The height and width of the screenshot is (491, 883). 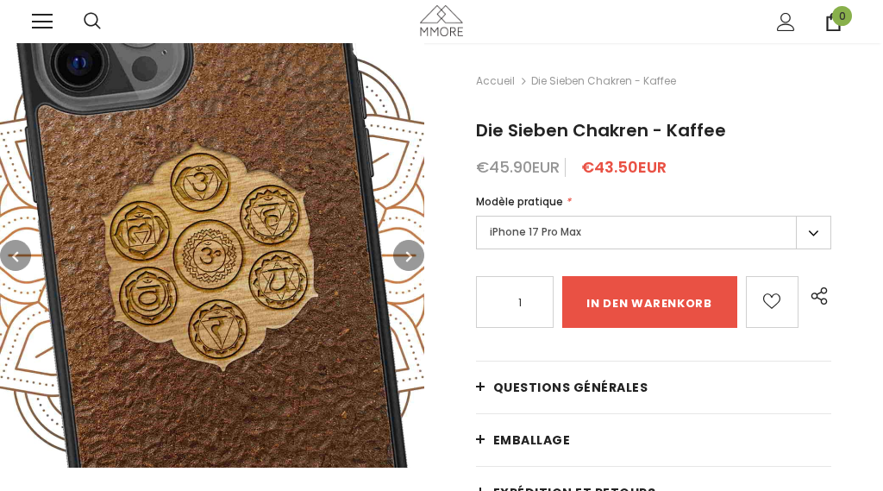 I want to click on a: 0, so click(x=833, y=22).